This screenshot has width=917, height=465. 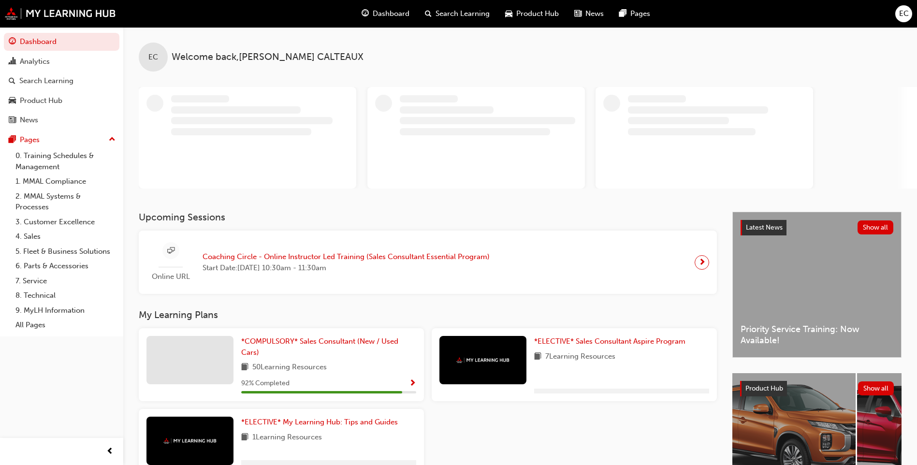 I want to click on a: car-iconProduct Hub, so click(x=532, y=14).